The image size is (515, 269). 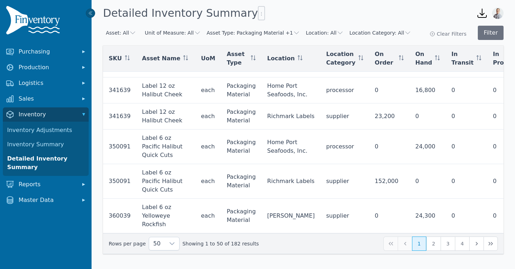 I want to click on span: Asset Name, so click(x=161, y=59).